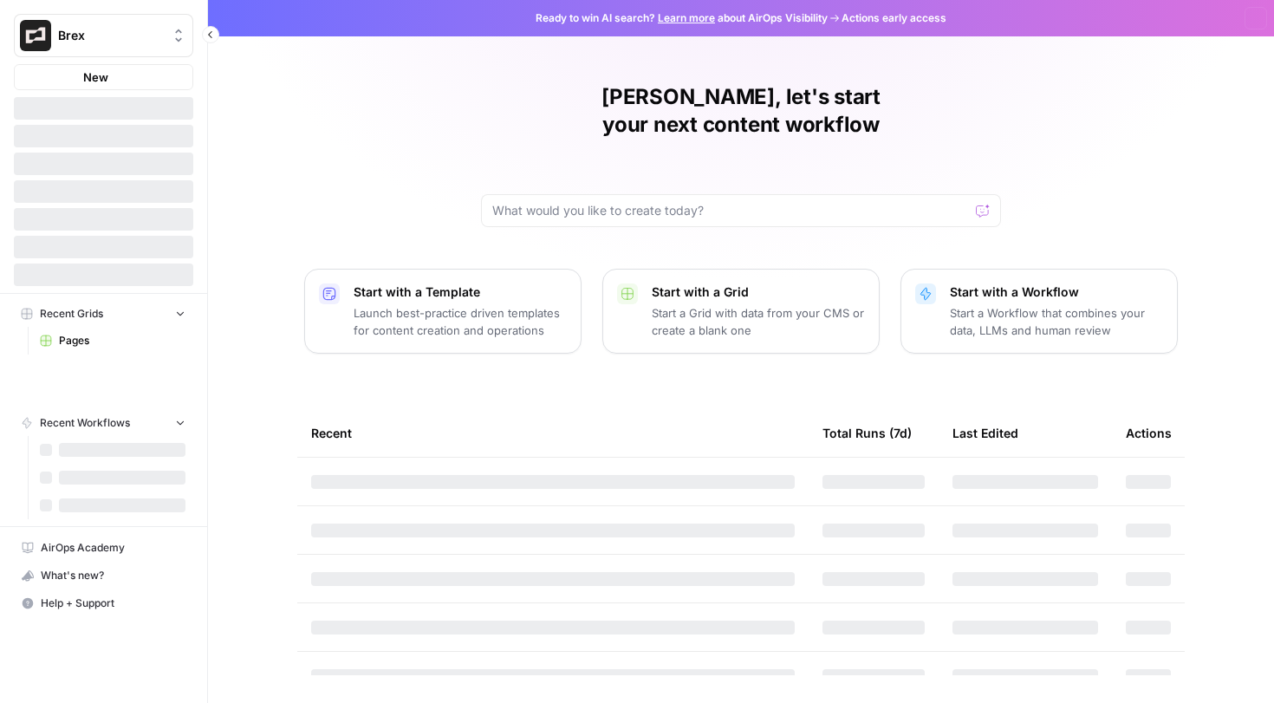 The width and height of the screenshot is (1274, 703). What do you see at coordinates (460, 322) in the screenshot?
I see `p: Launch best-practice driven templates for content creation and operations` at bounding box center [460, 322].